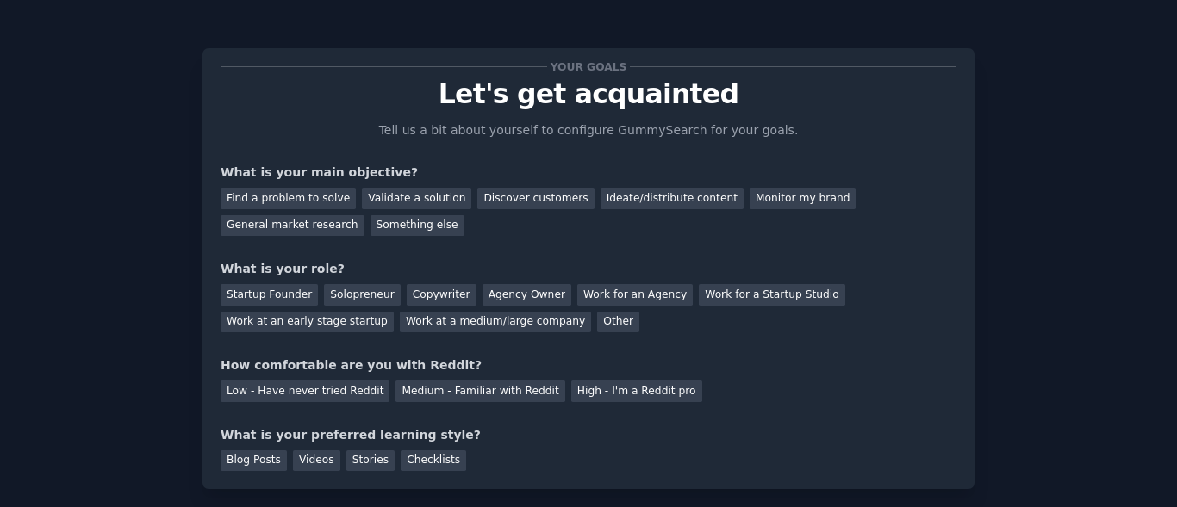 This screenshot has width=1177, height=507. What do you see at coordinates (618, 322) in the screenshot?
I see `div: Other` at bounding box center [618, 322].